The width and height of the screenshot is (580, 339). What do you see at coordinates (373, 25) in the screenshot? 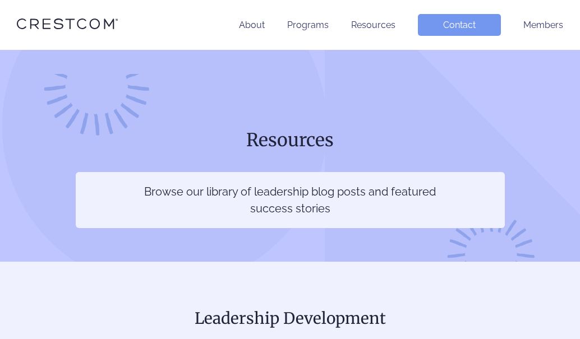
I see `a: Resources` at bounding box center [373, 25].